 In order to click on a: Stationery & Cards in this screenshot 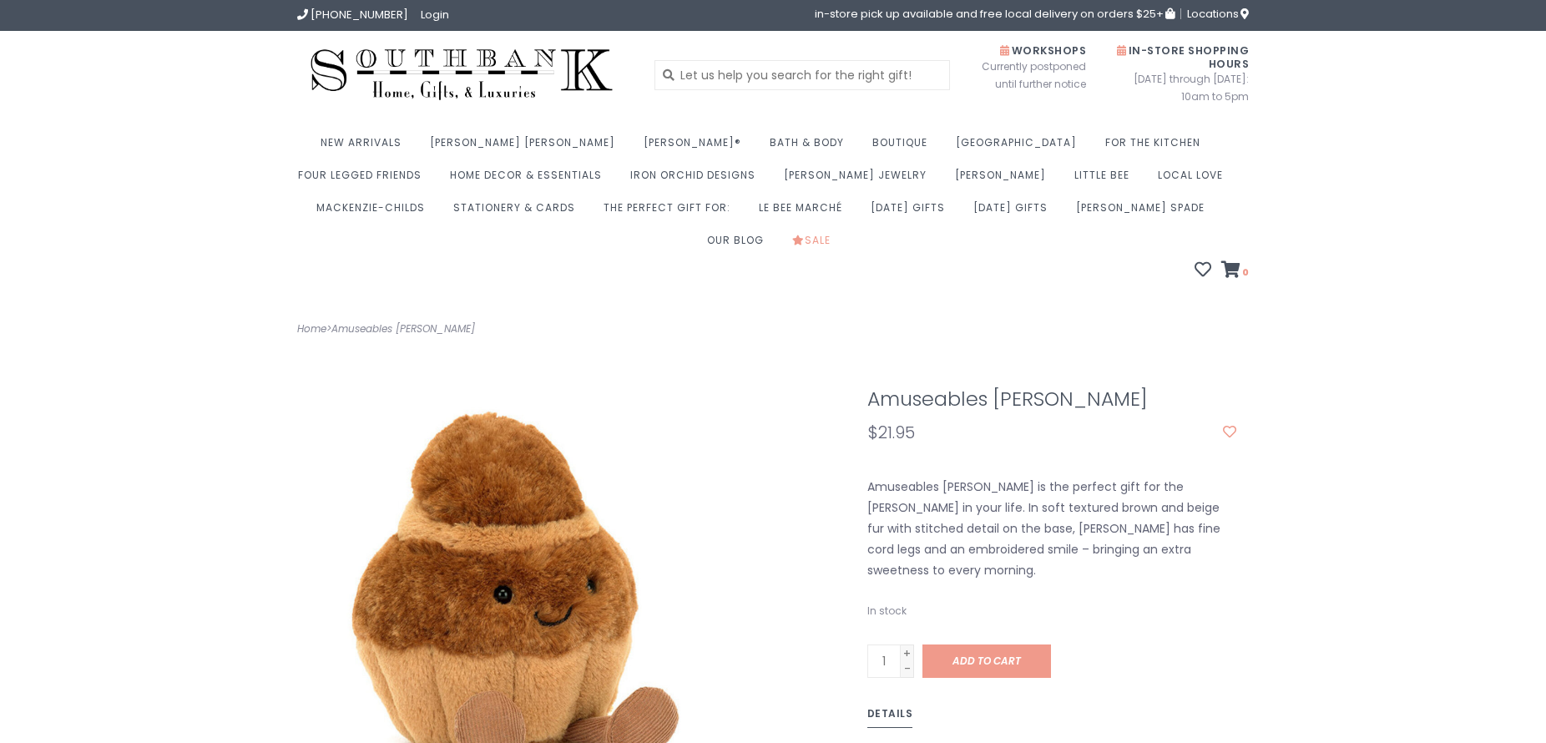, I will do `click(518, 212)`.